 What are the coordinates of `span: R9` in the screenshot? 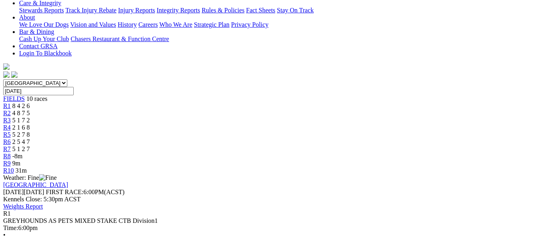 It's located at (7, 163).